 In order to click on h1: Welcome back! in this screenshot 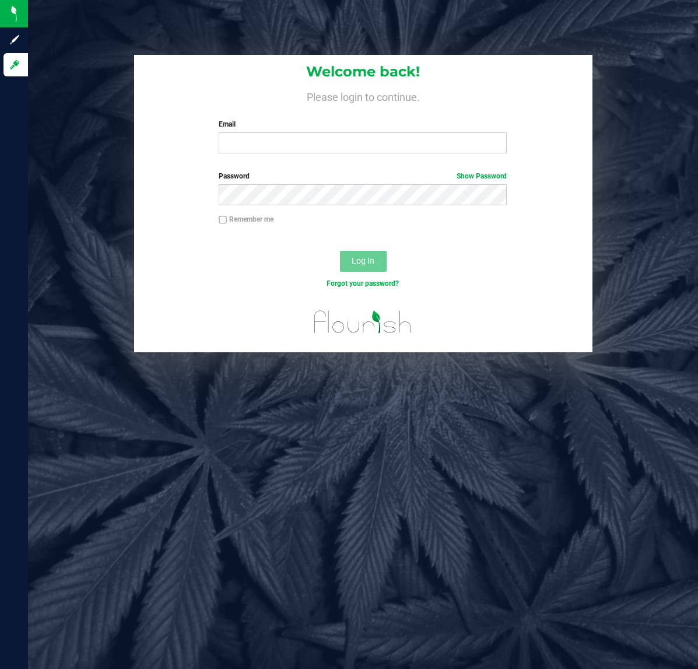, I will do `click(363, 72)`.